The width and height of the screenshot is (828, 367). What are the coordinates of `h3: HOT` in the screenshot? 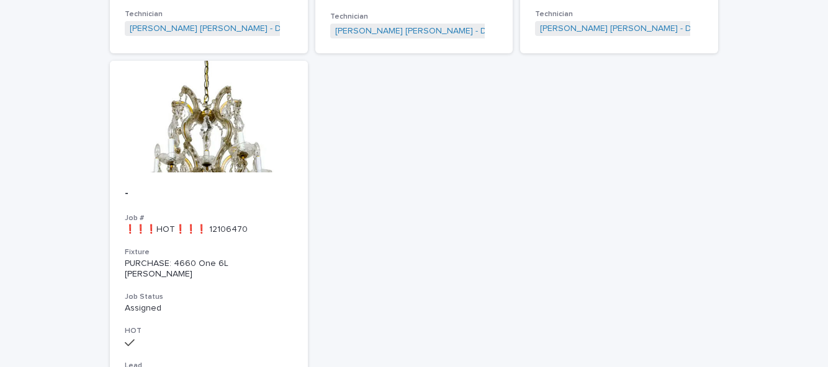 It's located at (209, 331).